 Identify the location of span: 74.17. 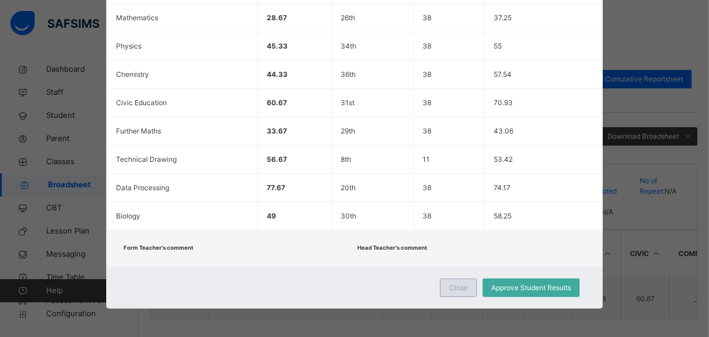
(502, 187).